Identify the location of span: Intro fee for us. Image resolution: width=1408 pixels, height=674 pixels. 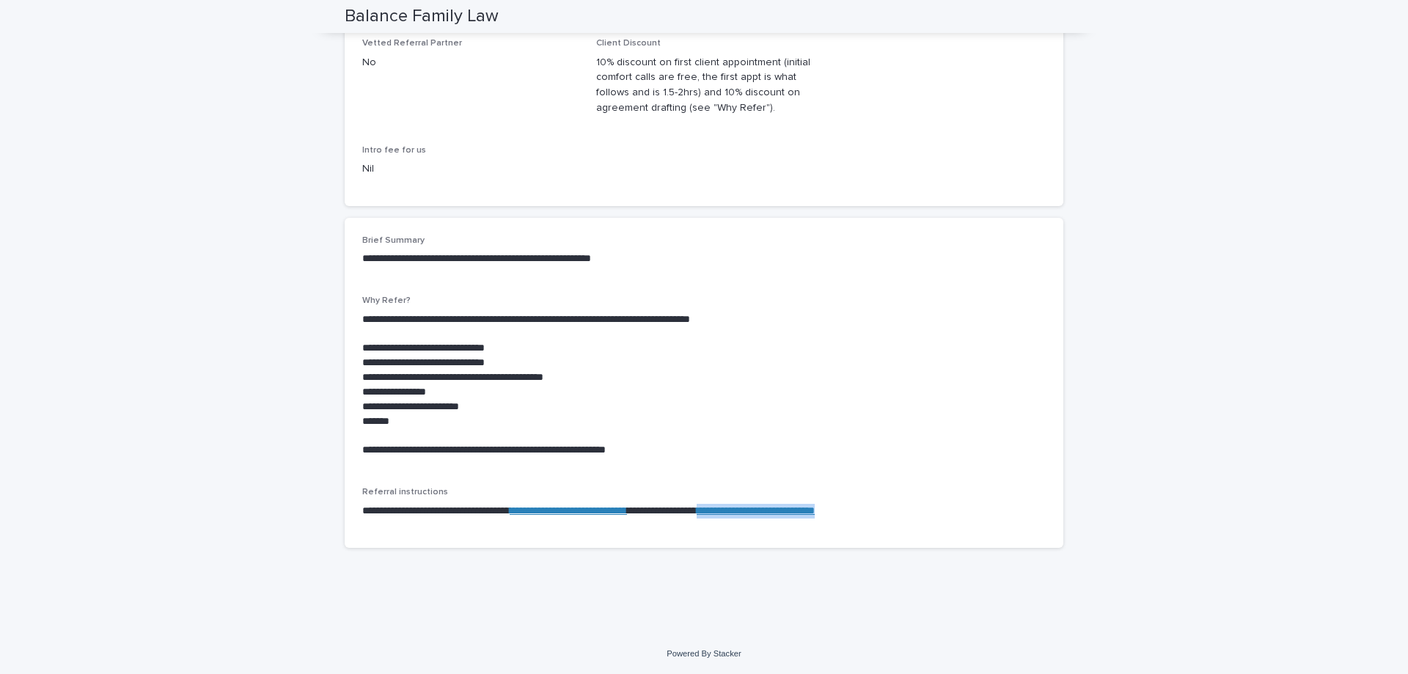
(394, 150).